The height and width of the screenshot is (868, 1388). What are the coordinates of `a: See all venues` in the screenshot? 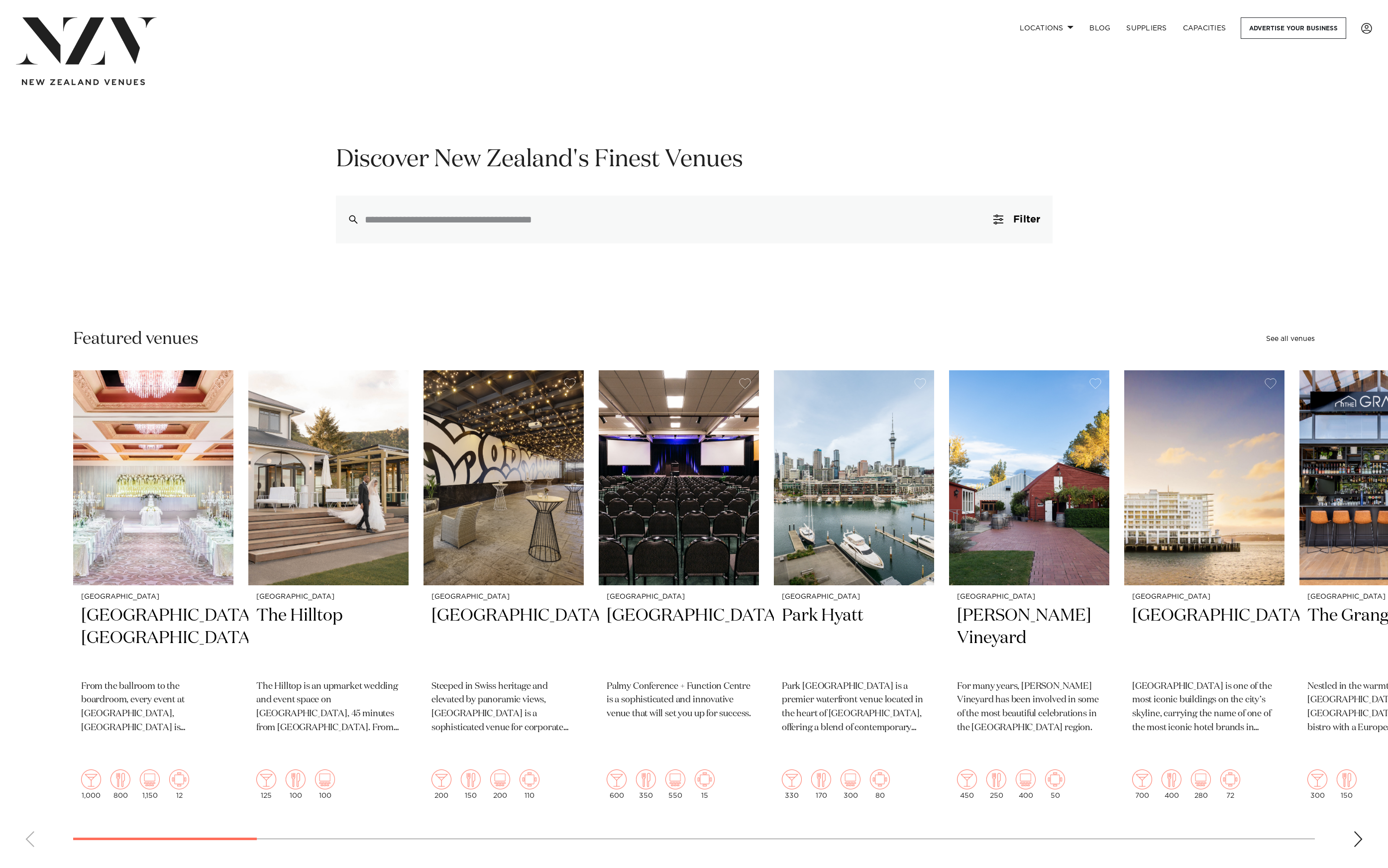 It's located at (1290, 339).